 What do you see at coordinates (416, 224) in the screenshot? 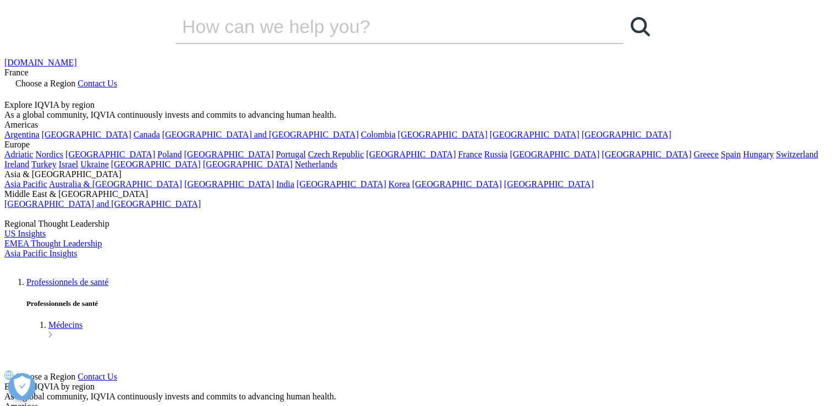
I see `div: Regional Thought Leadership` at bounding box center [416, 224].